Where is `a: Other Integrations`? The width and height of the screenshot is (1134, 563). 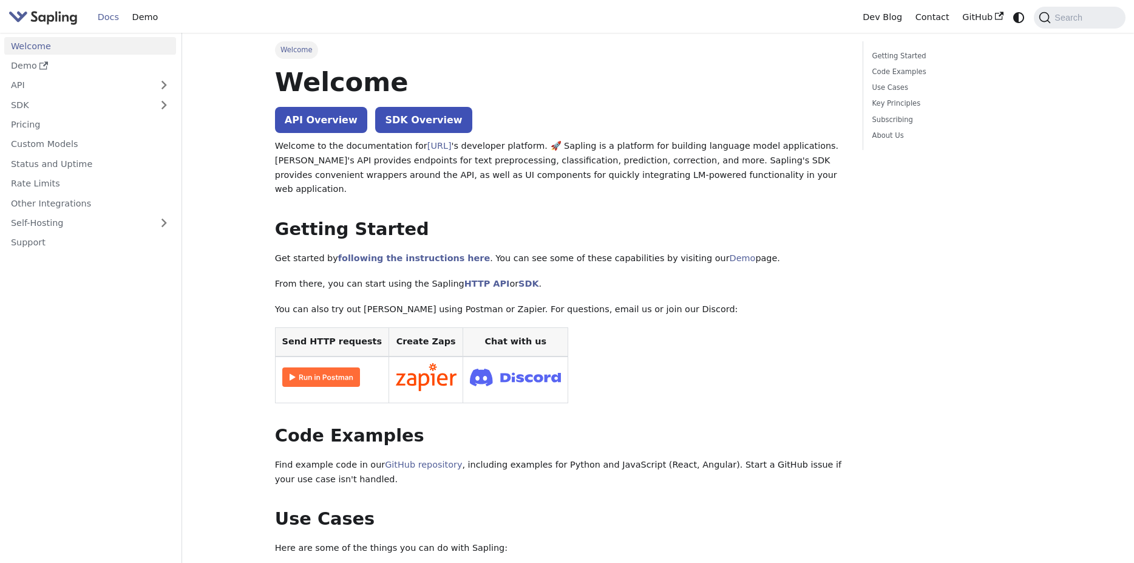 a: Other Integrations is located at coordinates (90, 203).